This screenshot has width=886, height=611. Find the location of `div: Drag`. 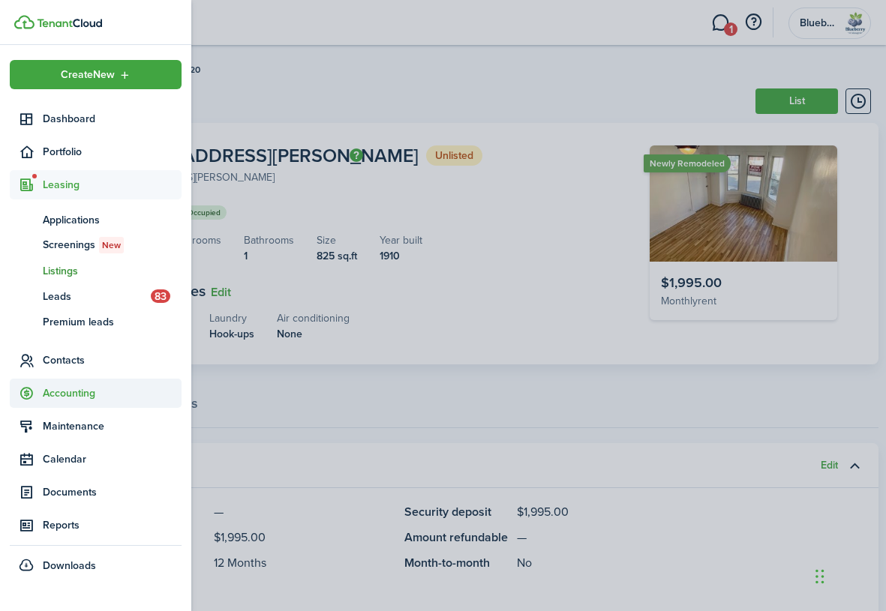

div: Drag is located at coordinates (820, 577).